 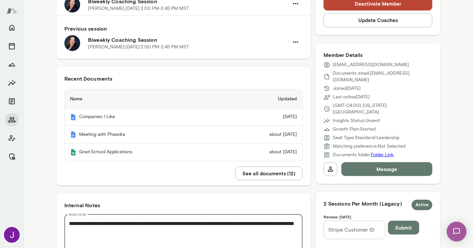 I want to click on p: Documents folder:, so click(x=363, y=155).